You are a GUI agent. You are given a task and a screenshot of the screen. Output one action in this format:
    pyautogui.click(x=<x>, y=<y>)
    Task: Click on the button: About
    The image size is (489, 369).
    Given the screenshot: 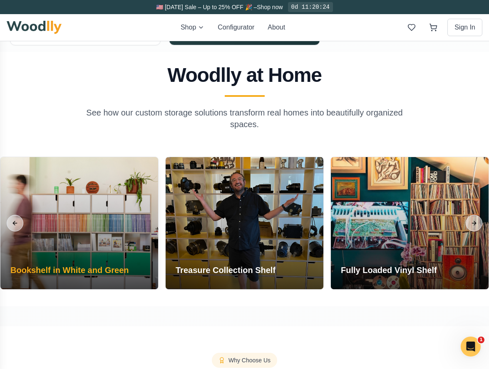 What is the action you would take?
    pyautogui.click(x=276, y=27)
    